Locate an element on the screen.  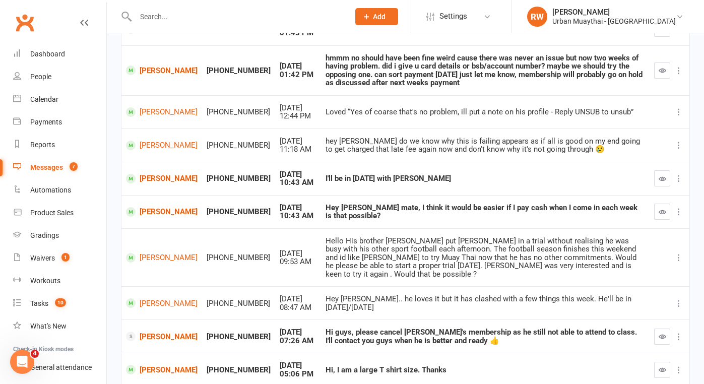
a: People is located at coordinates (59, 77).